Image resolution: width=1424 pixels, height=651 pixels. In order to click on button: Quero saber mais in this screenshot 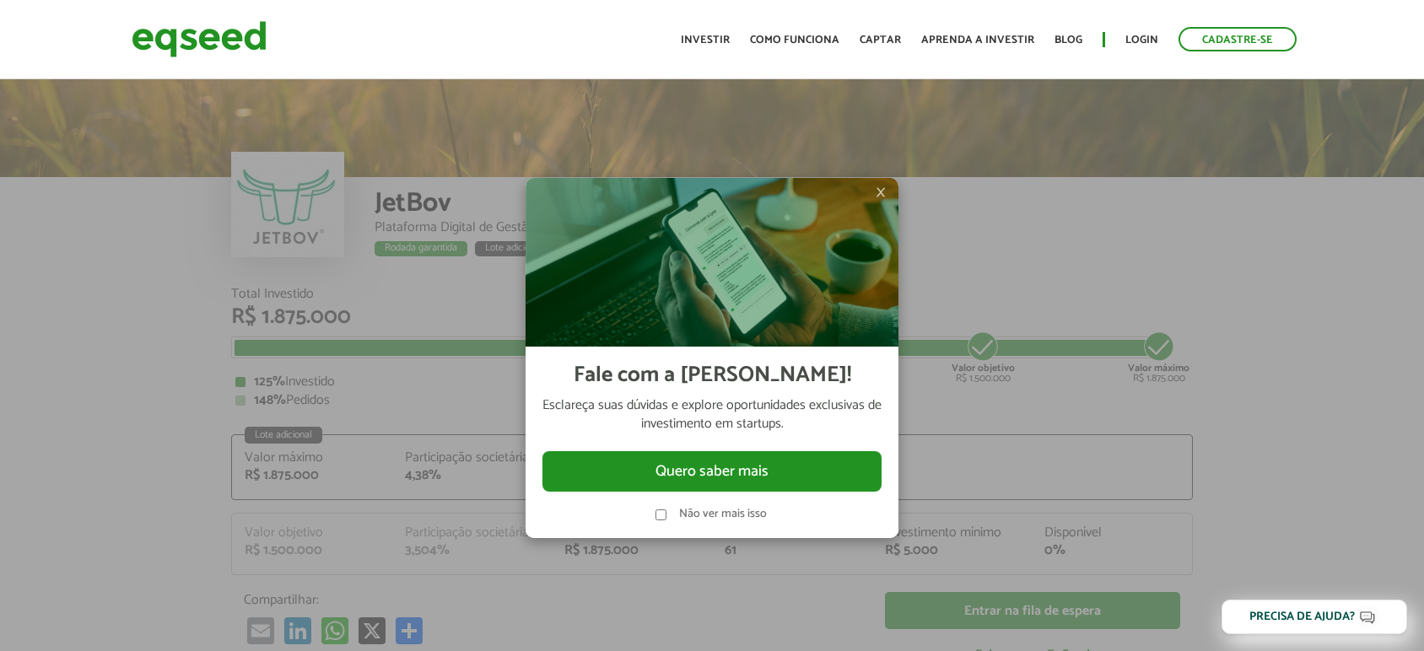, I will do `click(712, 472)`.